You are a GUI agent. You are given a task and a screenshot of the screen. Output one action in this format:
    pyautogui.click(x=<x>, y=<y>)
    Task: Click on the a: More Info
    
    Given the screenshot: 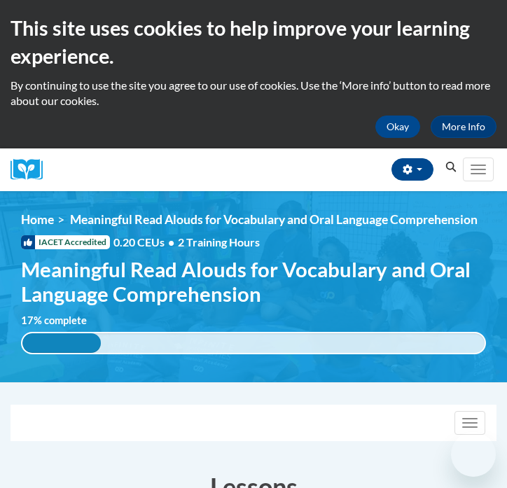 What is the action you would take?
    pyautogui.click(x=463, y=127)
    